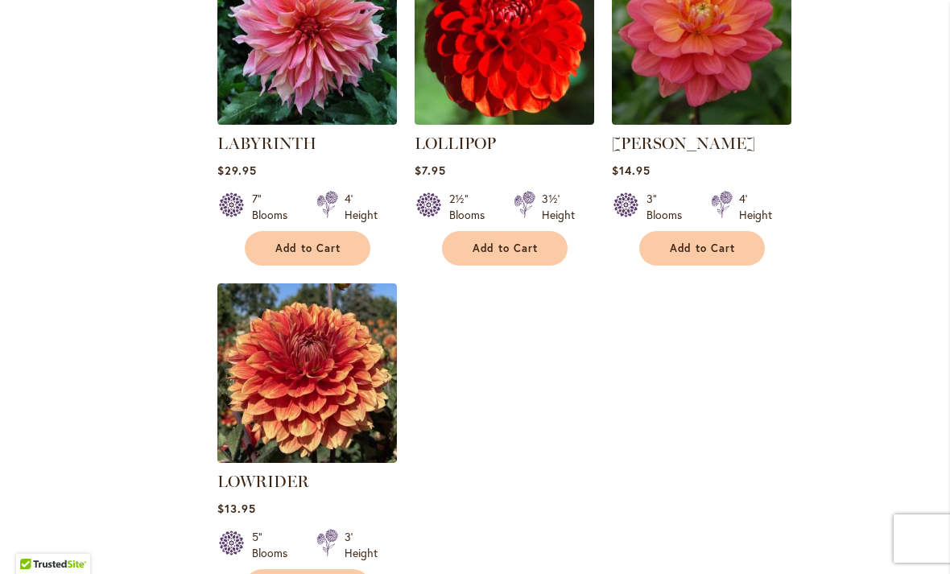  I want to click on a: Lowrider, so click(307, 458).